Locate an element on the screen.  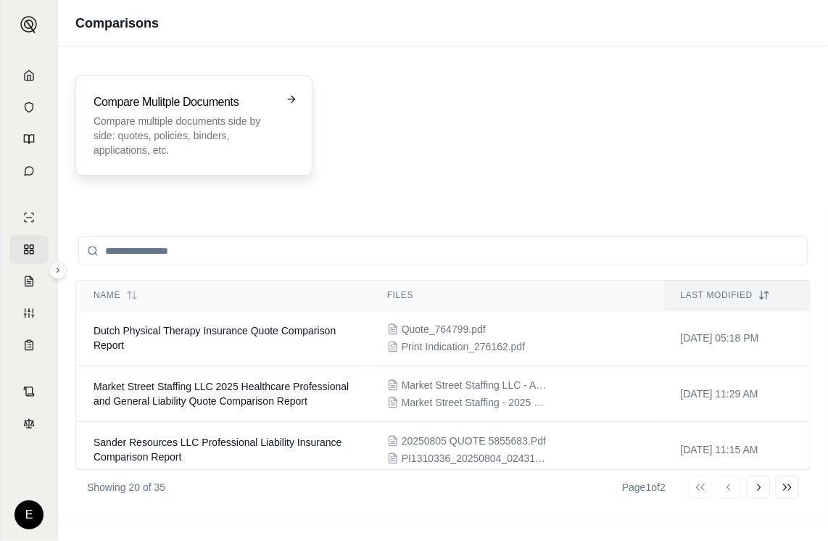
h3: Compare Mulitple Documents is located at coordinates (183, 102).